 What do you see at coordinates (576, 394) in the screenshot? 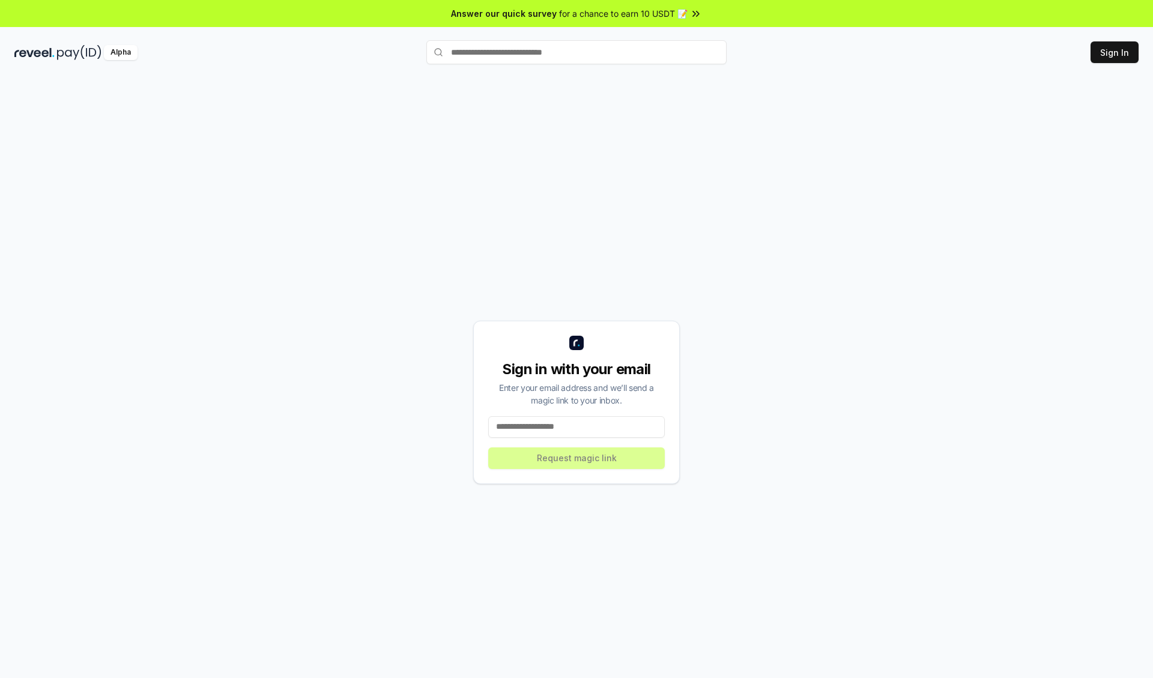
I see `div: Enter your email address and we’ll send a magic link to your inbox.` at bounding box center [576, 394].